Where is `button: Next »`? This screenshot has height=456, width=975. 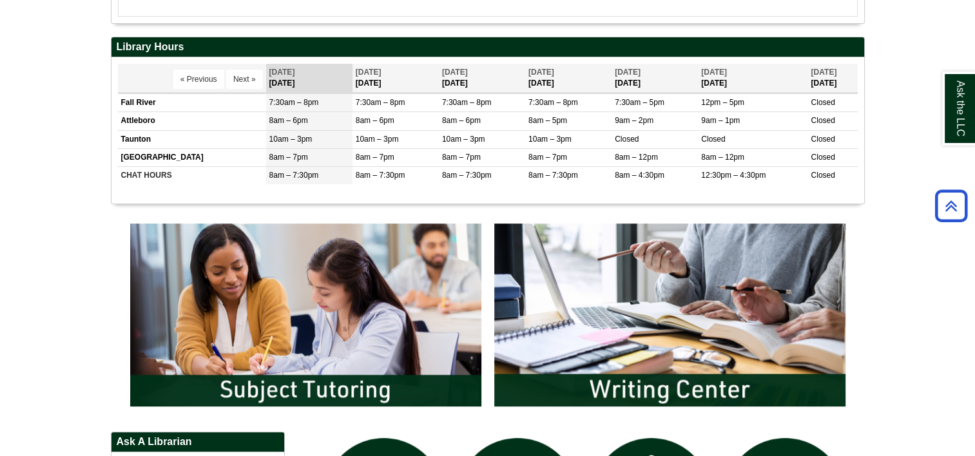 button: Next » is located at coordinates (244, 79).